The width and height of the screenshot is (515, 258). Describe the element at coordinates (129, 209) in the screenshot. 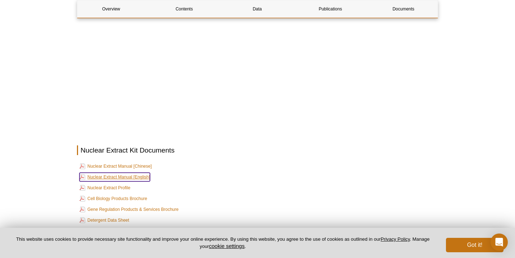

I see `a: Gene Regulation Products & Services Brochure` at that location.